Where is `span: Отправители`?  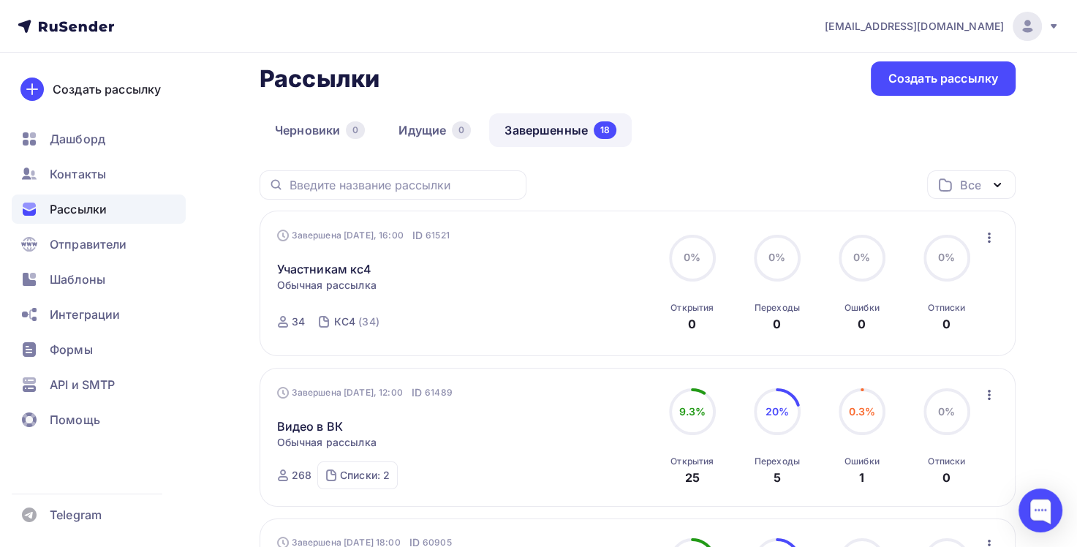 span: Отправители is located at coordinates (88, 244).